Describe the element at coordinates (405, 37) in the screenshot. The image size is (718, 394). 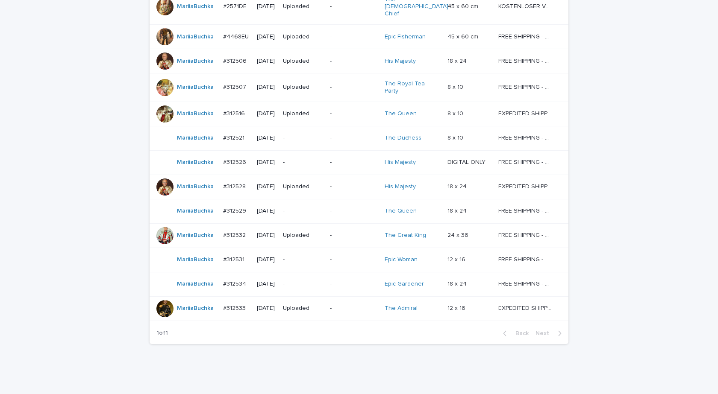
I see `a: Epic Fisherman` at that location.